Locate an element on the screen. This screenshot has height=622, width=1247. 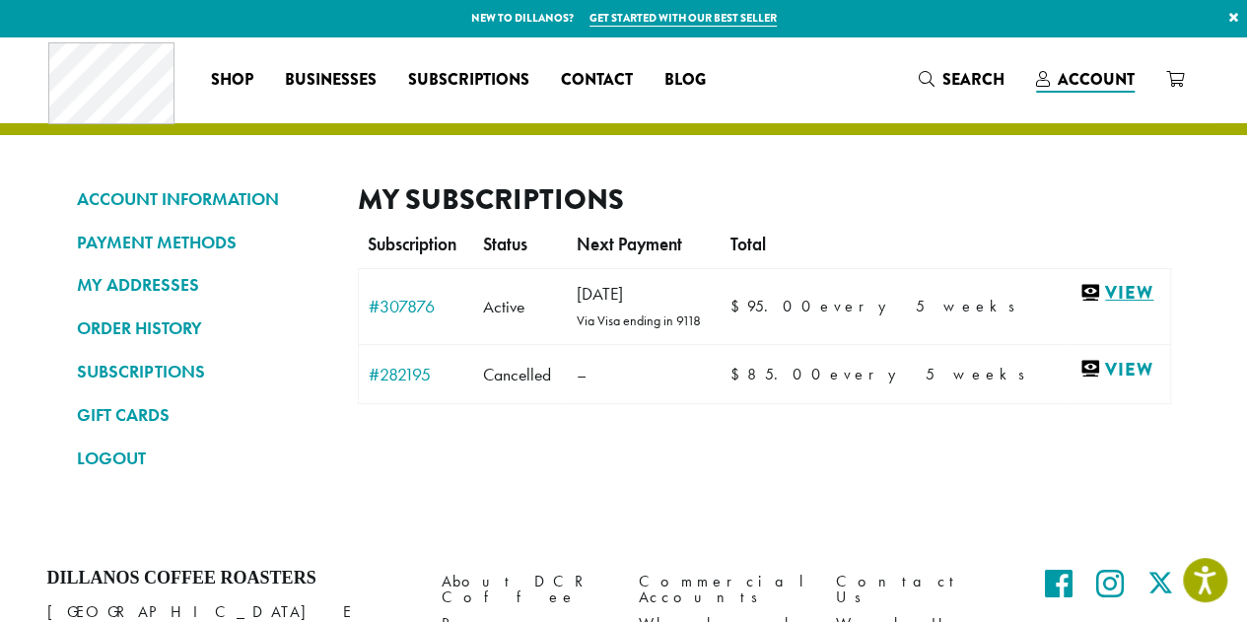
span: Contact is located at coordinates (596, 80).